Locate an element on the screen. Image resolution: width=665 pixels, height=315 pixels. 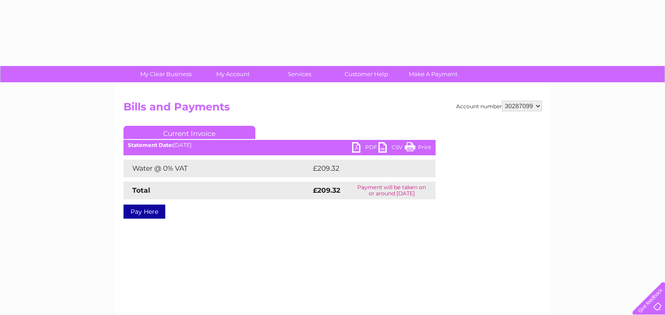
a: Make A Payment is located at coordinates (433, 74).